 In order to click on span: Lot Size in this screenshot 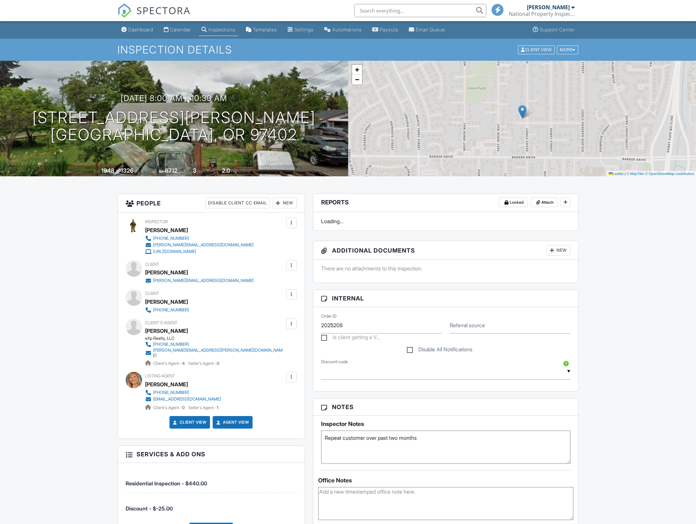, I will do `click(157, 171)`.